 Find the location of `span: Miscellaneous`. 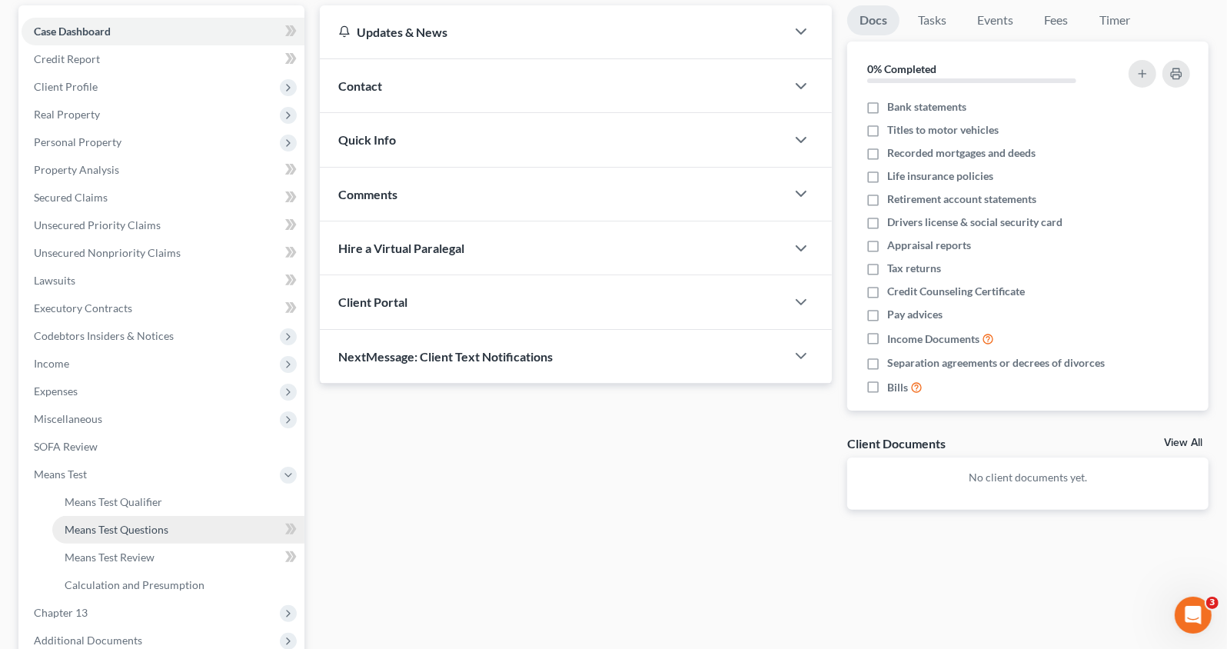

span: Miscellaneous is located at coordinates (68, 418).